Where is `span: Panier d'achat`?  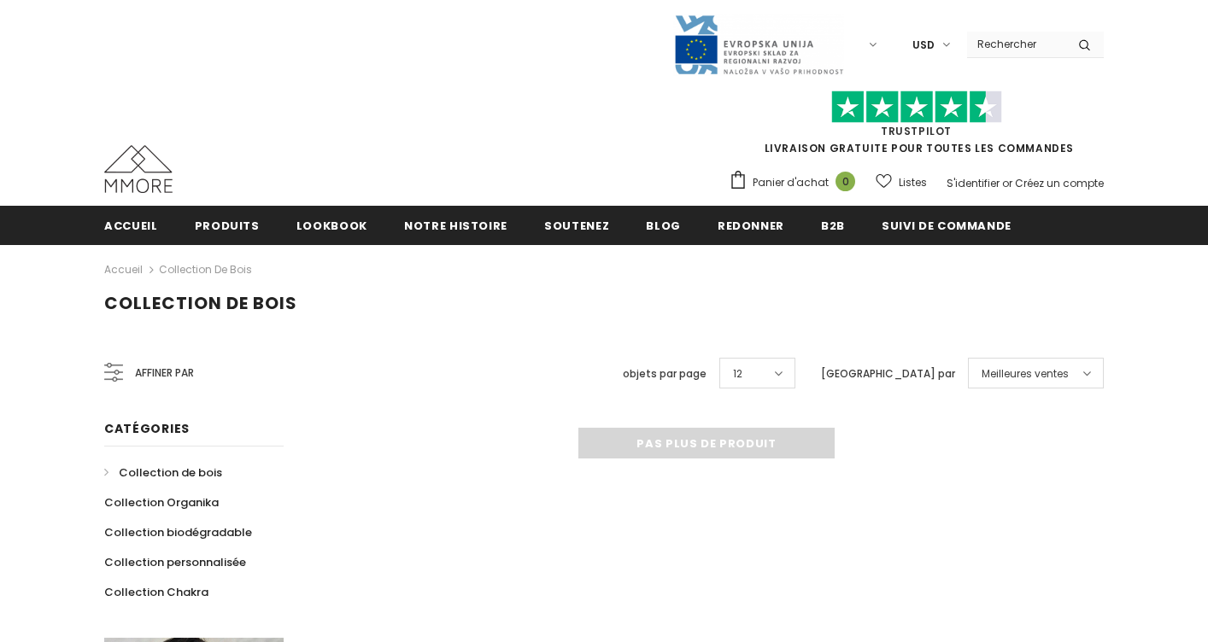
span: Panier d'achat is located at coordinates (790, 183).